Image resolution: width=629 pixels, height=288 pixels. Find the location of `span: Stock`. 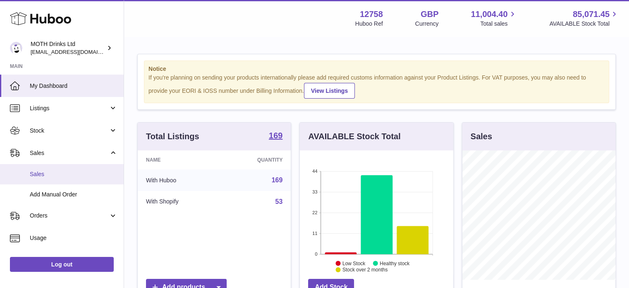

span: Stock is located at coordinates (69, 130).